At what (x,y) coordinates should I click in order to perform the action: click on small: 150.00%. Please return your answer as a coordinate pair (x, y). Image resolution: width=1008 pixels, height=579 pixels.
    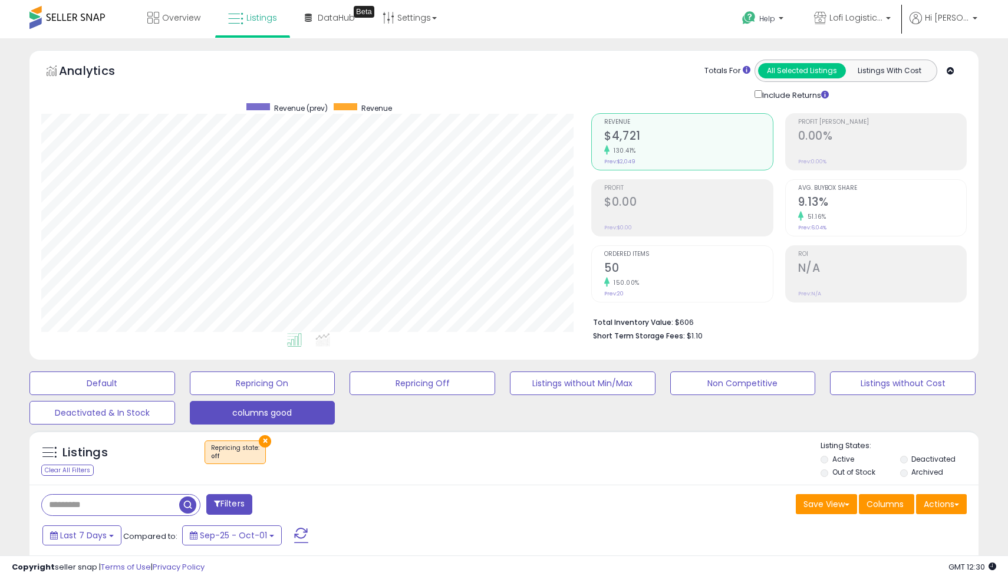
    Looking at the image, I should click on (625, 282).